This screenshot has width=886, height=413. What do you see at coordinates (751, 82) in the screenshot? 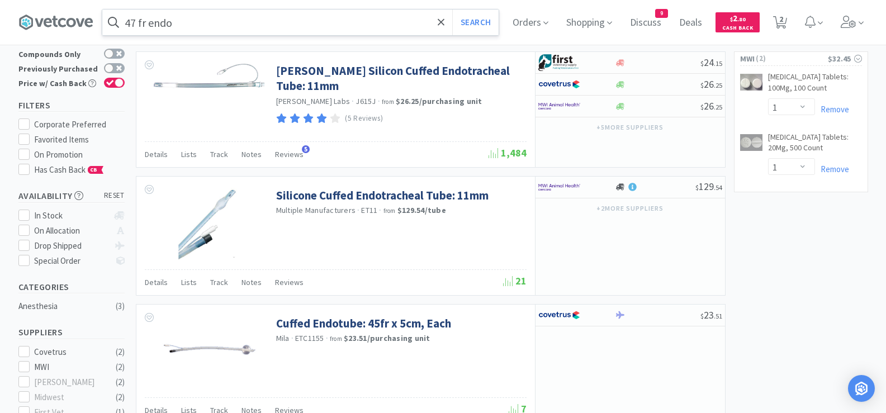
I see `img: aff5d8ee298c405185da0556adb8ec75_466770.png` at bounding box center [751, 82].